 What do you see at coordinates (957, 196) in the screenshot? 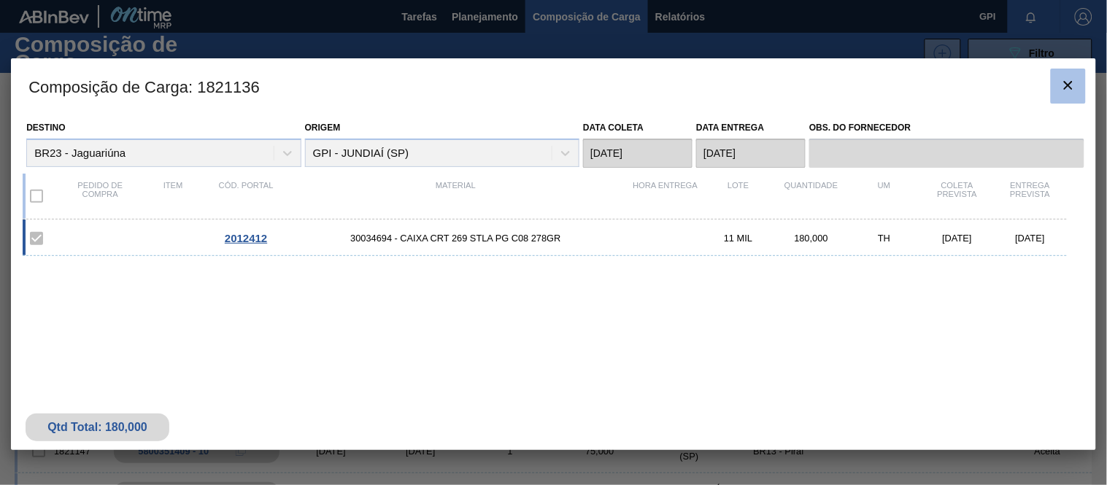
I see `div: Coleta Prevista` at bounding box center [957, 196].